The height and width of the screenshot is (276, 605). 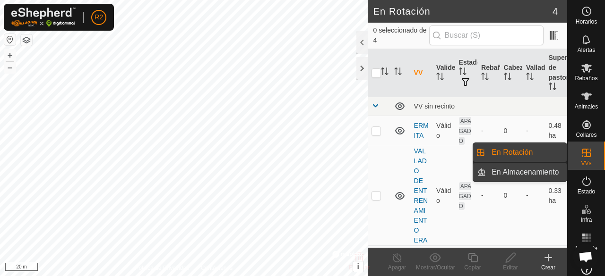 What do you see at coordinates (358, 267) in the screenshot?
I see `button: i` at bounding box center [358, 267].